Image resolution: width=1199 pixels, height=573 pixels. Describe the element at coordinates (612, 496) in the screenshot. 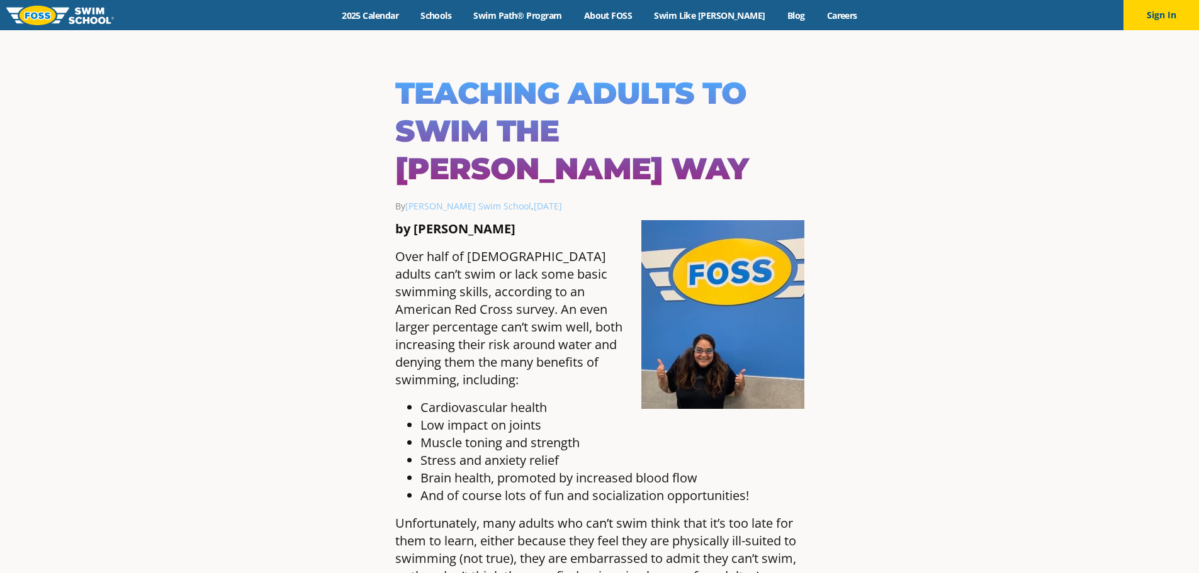

I see `li: And of course lots of fun and socialization opportunities!` at that location.